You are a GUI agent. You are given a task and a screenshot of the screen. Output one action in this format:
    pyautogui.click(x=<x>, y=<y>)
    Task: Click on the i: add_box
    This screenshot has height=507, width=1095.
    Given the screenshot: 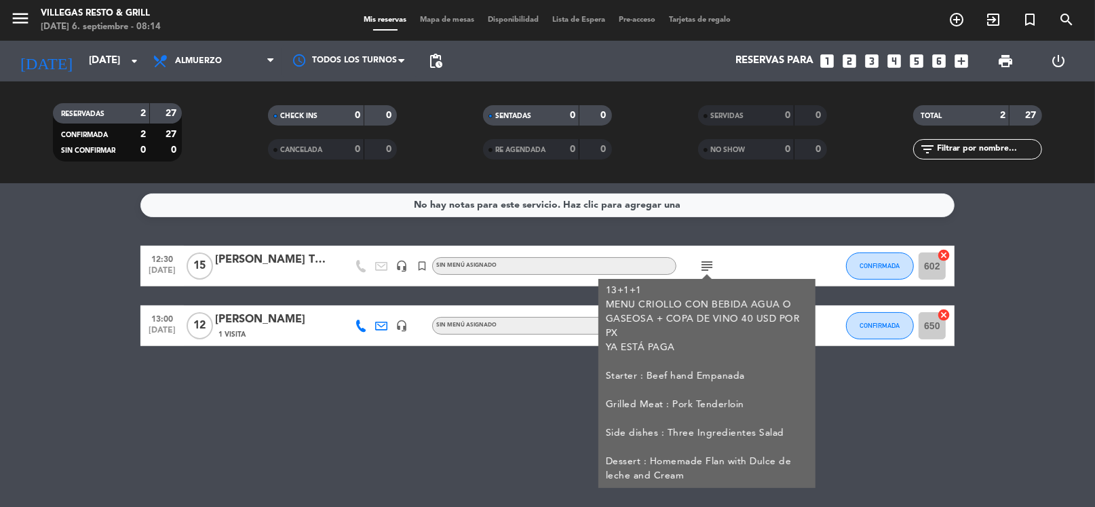 What is the action you would take?
    pyautogui.click(x=961, y=61)
    